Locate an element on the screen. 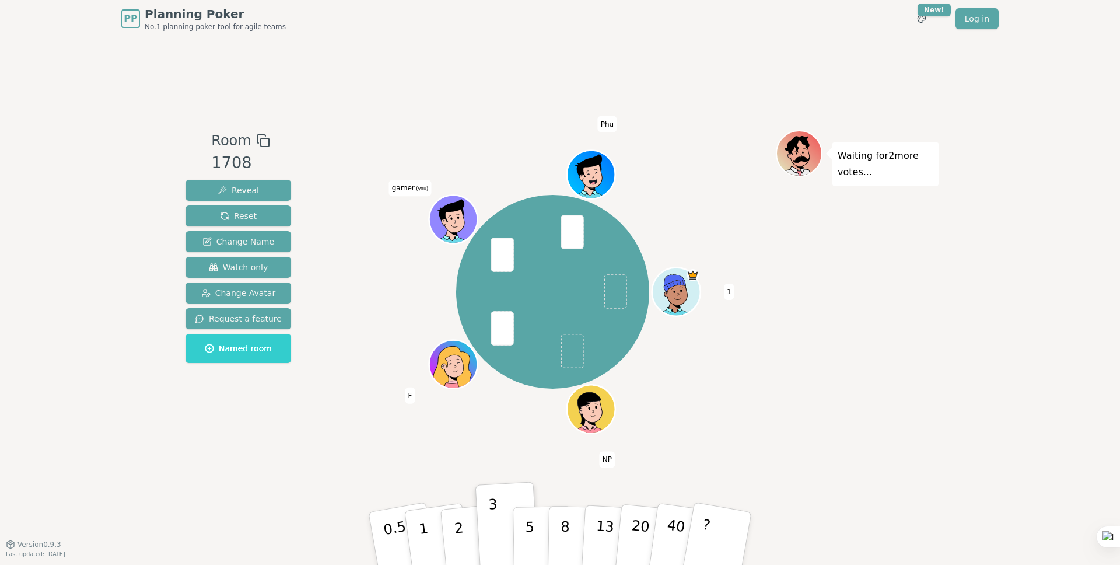 The height and width of the screenshot is (565, 1120). div: New! is located at coordinates (934, 10).